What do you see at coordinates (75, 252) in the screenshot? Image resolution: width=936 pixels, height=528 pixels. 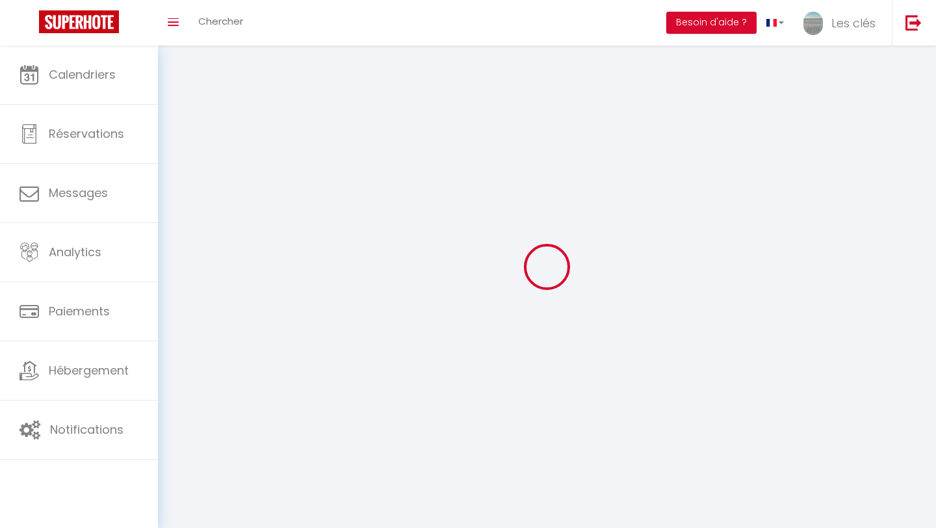 I see `span: Analytics` at bounding box center [75, 252].